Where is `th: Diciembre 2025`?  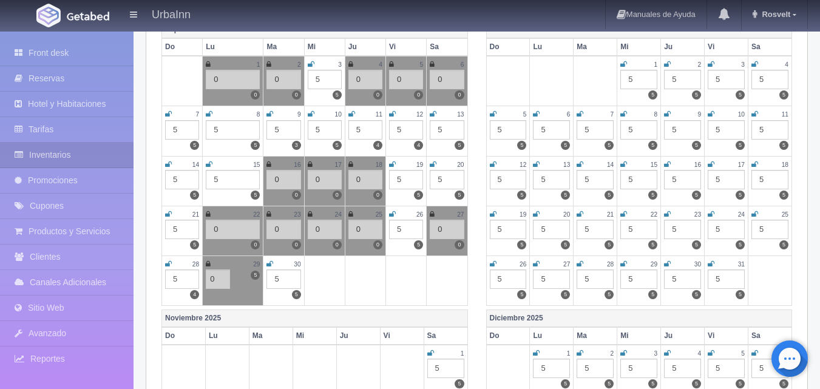
th: Diciembre 2025 is located at coordinates (639, 318).